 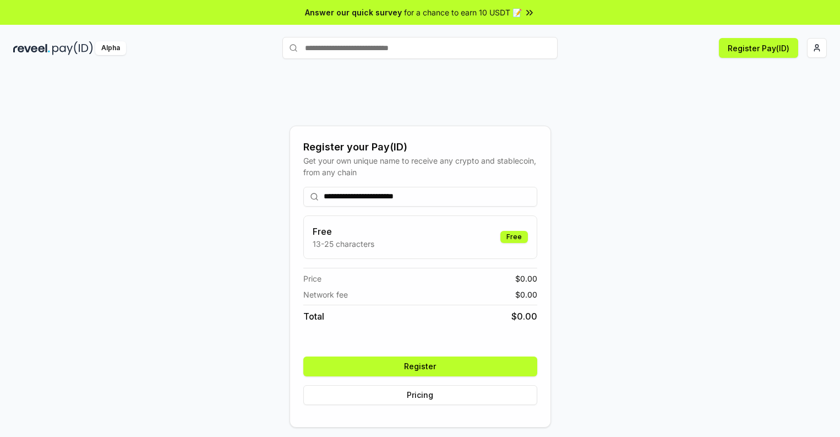 I want to click on div: Free, so click(x=514, y=237).